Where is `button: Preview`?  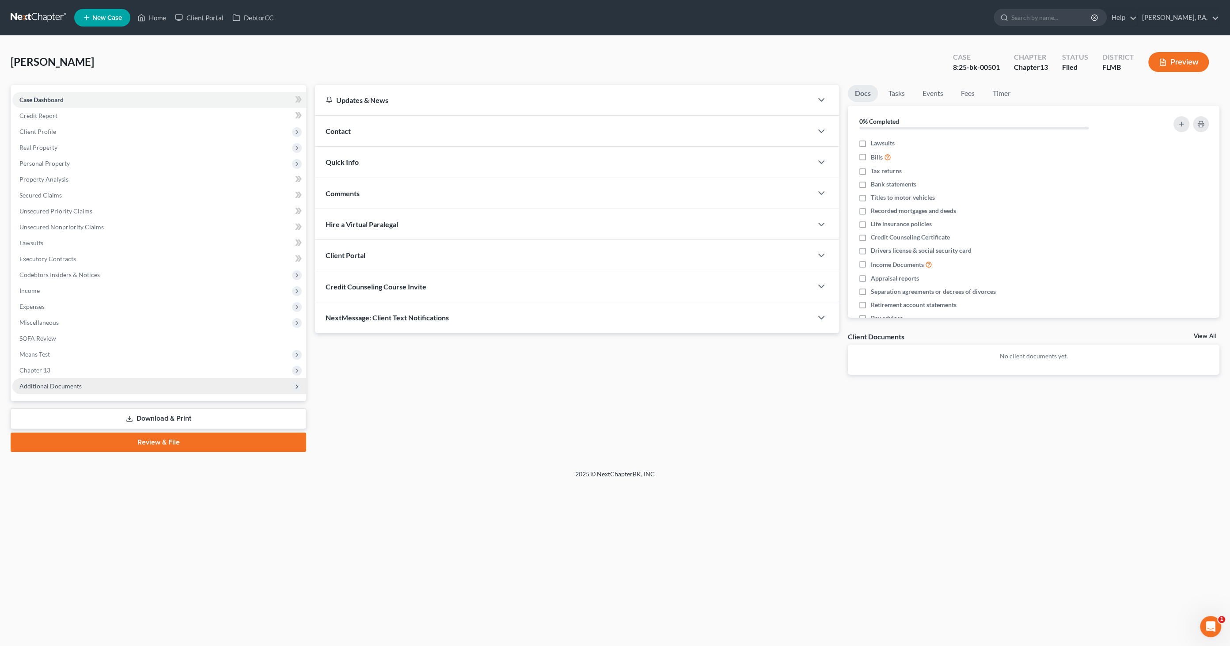
button: Preview is located at coordinates (1179, 62).